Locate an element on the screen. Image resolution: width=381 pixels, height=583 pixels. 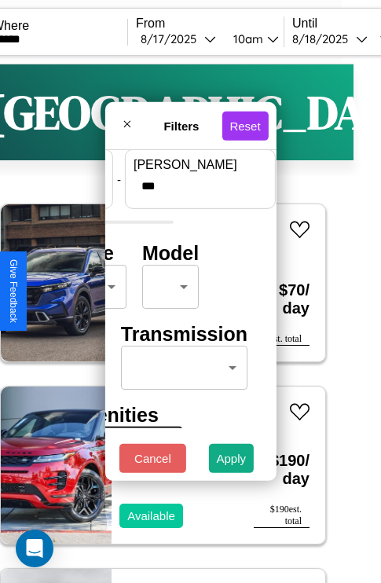
div: $ 70 est. total is located at coordinates (281, 340).